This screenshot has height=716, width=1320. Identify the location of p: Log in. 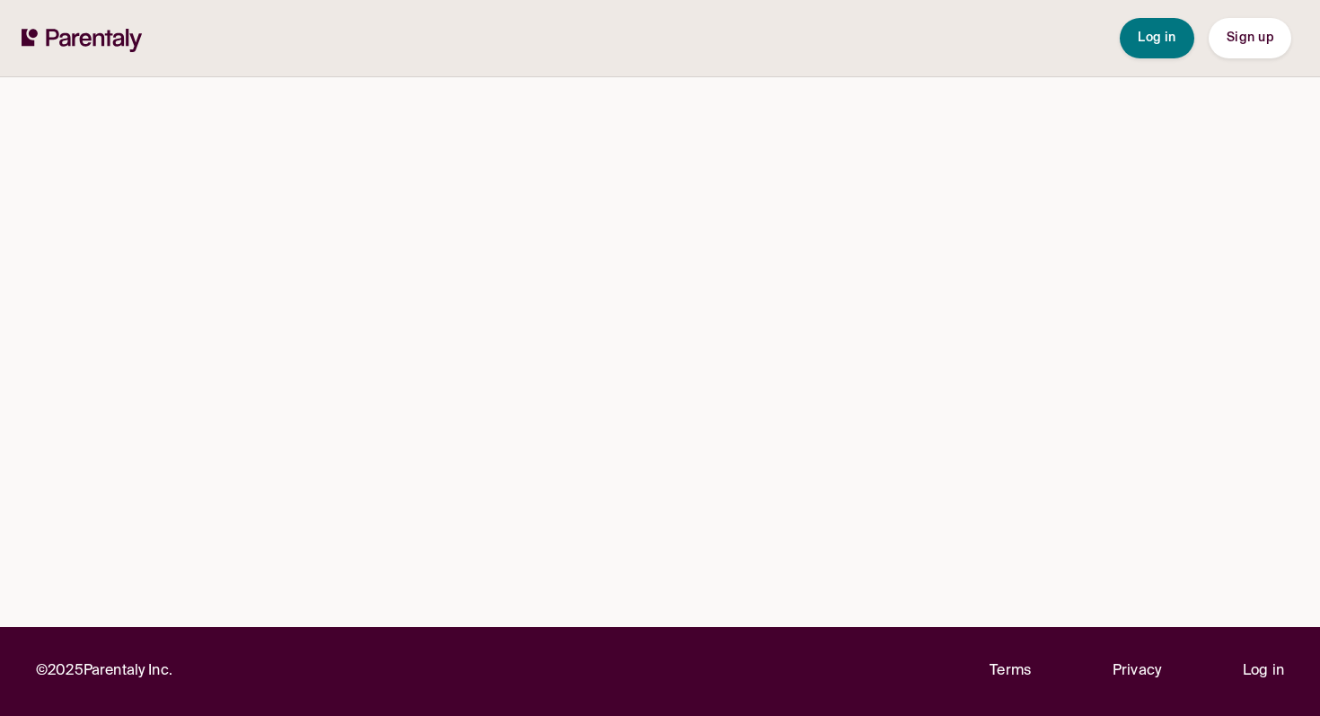
(1263, 671).